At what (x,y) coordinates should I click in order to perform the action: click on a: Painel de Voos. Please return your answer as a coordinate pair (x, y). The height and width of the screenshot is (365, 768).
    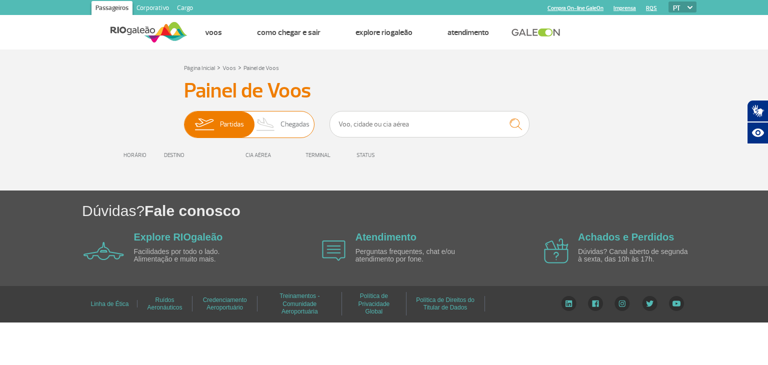
    Looking at the image, I should click on (261, 68).